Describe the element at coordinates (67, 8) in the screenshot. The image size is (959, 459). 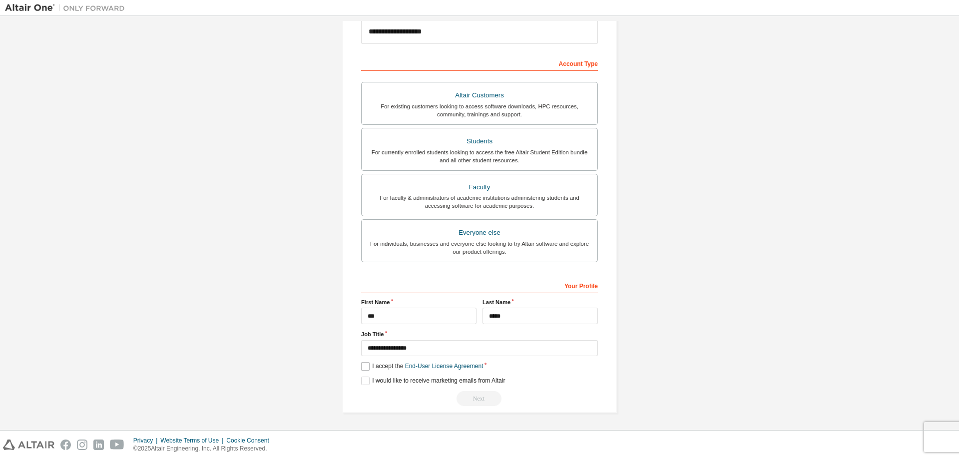
I see `img: Altair One` at that location.